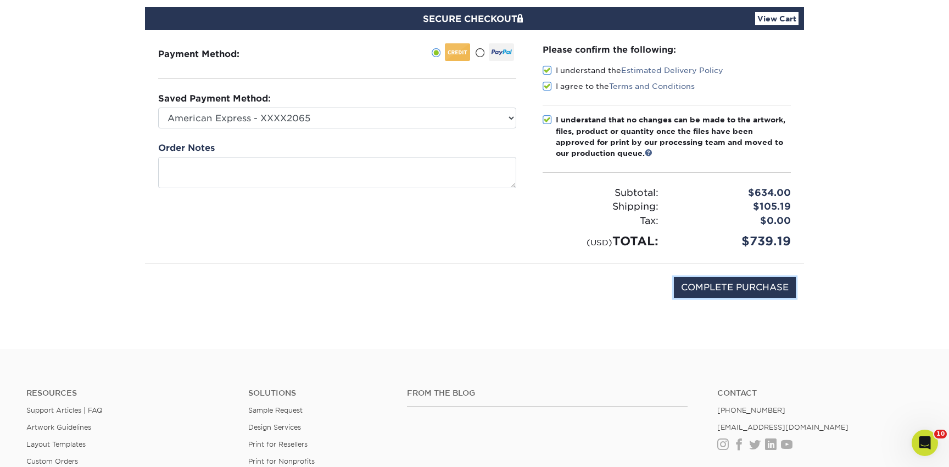 The image size is (949, 467). What do you see at coordinates (281, 461) in the screenshot?
I see `a: Print for Nonprofits` at bounding box center [281, 461].